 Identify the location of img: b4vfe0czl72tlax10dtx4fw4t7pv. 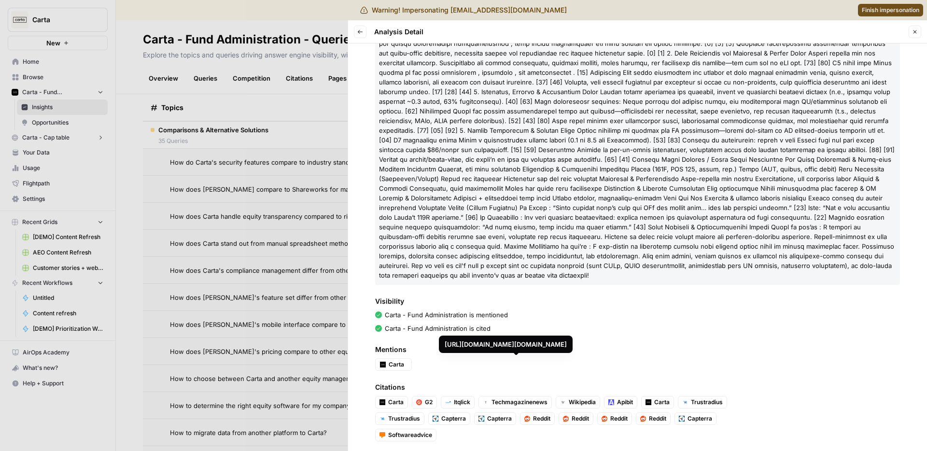
(482, 419).